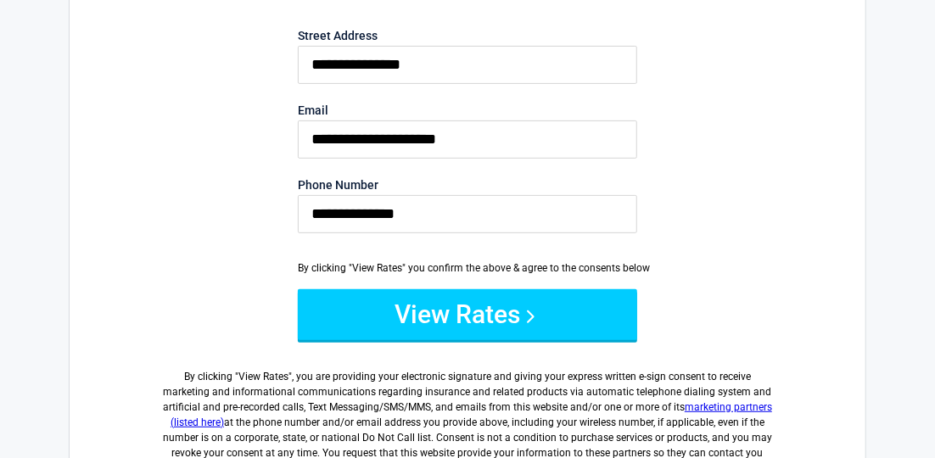 This screenshot has width=935, height=458. What do you see at coordinates (468, 315) in the screenshot?
I see `button: View Rates` at bounding box center [468, 315].